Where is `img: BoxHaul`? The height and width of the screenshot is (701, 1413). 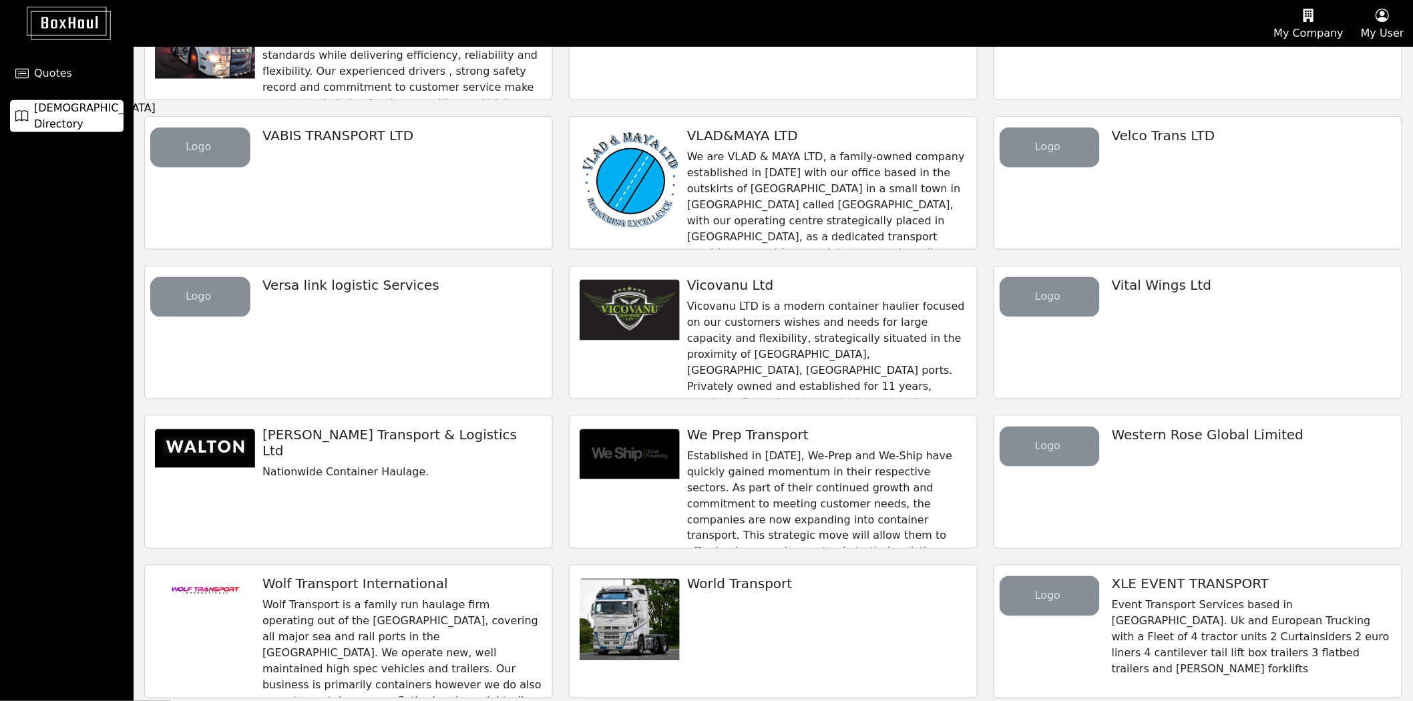
img: BoxHaul is located at coordinates (59, 23).